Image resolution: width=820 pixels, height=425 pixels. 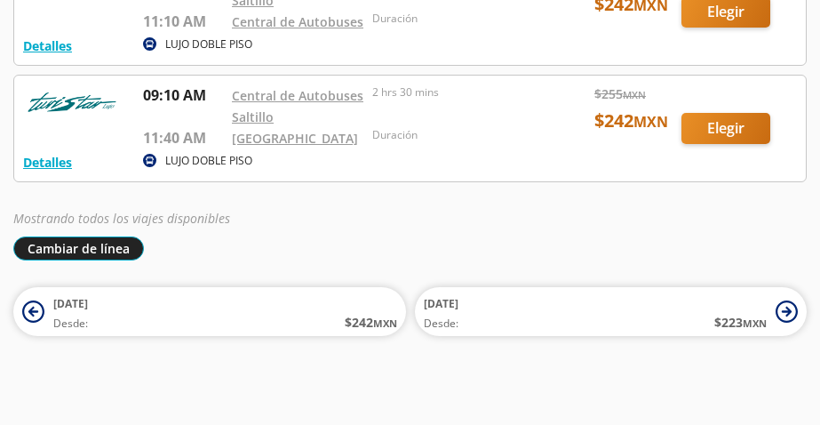 I want to click on span: $ 223, so click(x=740, y=322).